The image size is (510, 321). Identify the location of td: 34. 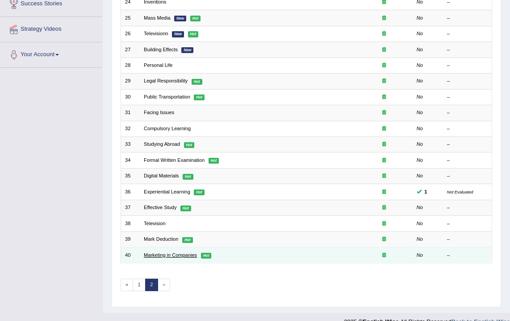
(130, 160).